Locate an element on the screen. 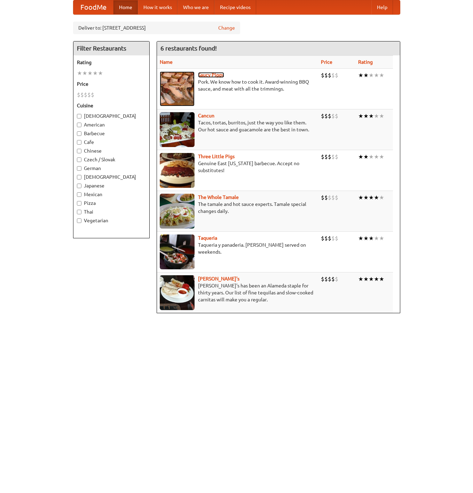  b: Saucy Piggy is located at coordinates (211, 75).